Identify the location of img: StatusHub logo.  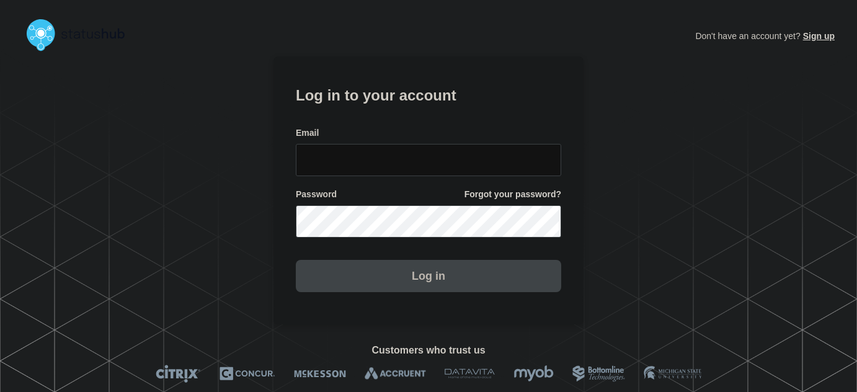
(81, 35).